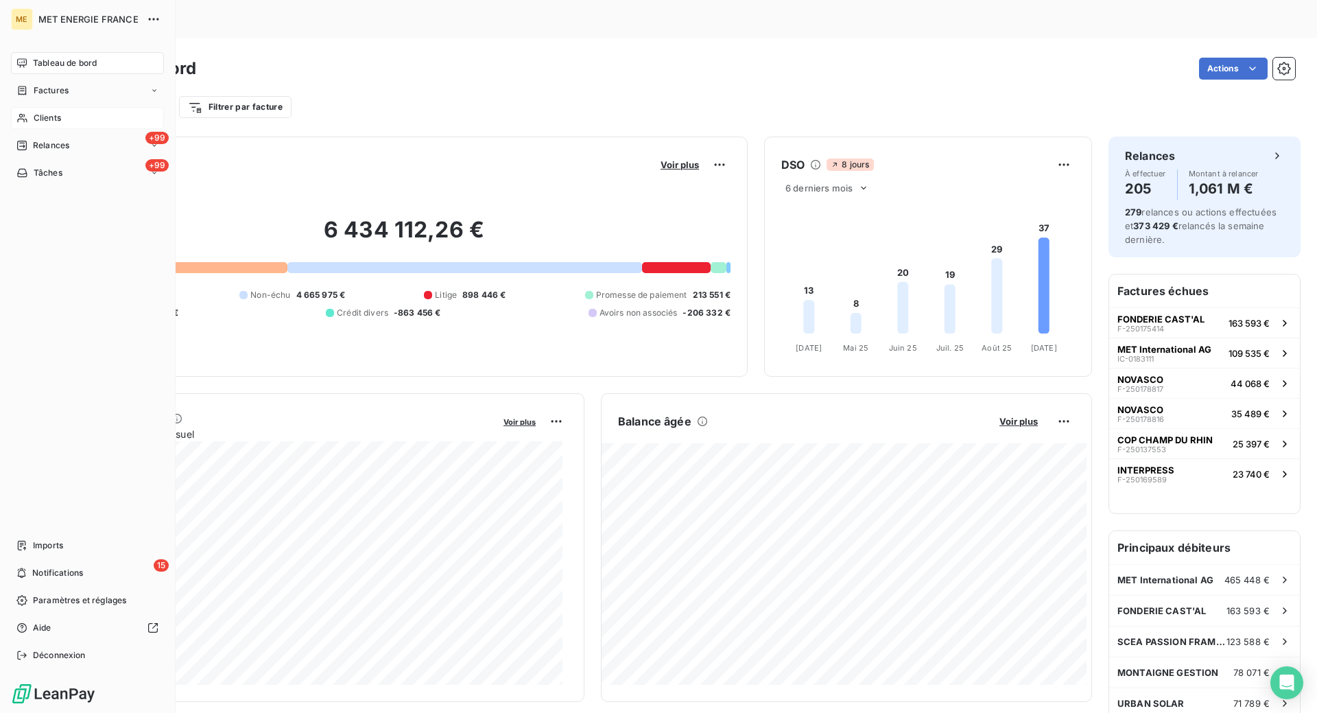  I want to click on h4: 1,061 M €, so click(1224, 189).